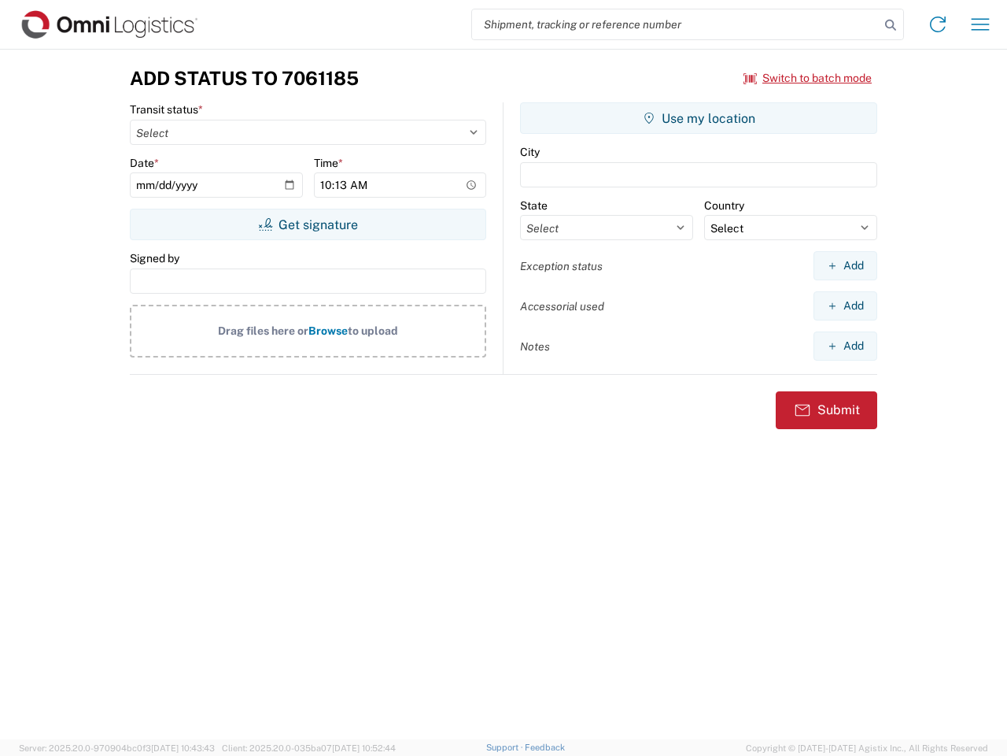 The width and height of the screenshot is (1007, 756). Describe the element at coordinates (808, 78) in the screenshot. I see `button: Switch to batch mode` at that location.